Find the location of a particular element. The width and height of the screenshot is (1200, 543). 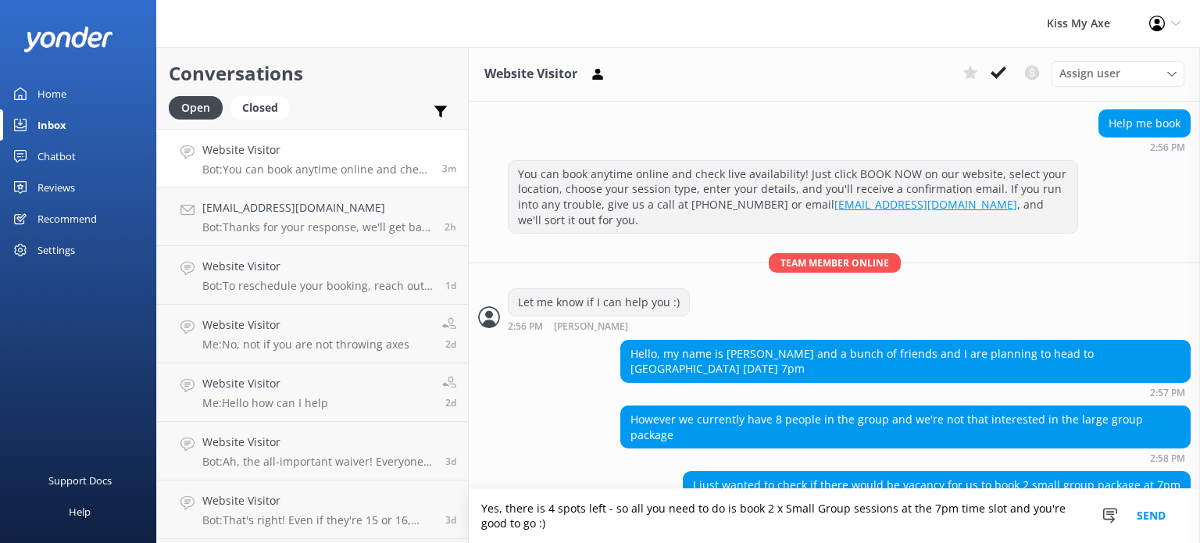

a: Closed is located at coordinates (264, 107).